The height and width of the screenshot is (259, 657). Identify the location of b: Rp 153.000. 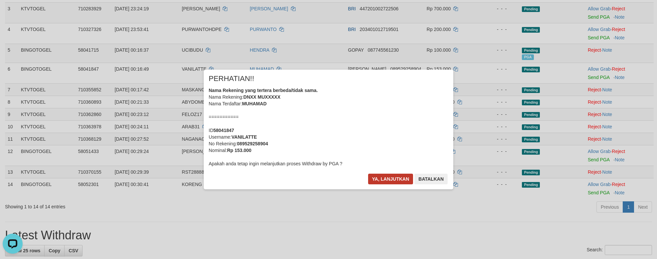
(239, 150).